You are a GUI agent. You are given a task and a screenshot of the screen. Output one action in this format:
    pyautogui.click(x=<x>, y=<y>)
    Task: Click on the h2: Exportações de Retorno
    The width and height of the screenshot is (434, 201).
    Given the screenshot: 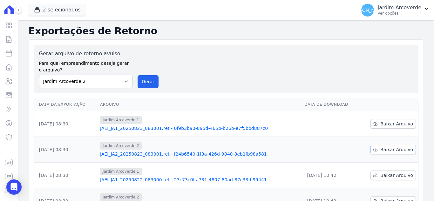 What is the action you would take?
    pyautogui.click(x=226, y=31)
    